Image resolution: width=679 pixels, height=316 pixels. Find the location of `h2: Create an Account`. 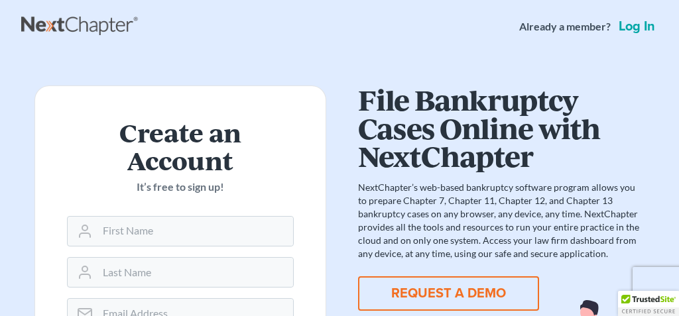

h2: Create an Account is located at coordinates (180, 146).